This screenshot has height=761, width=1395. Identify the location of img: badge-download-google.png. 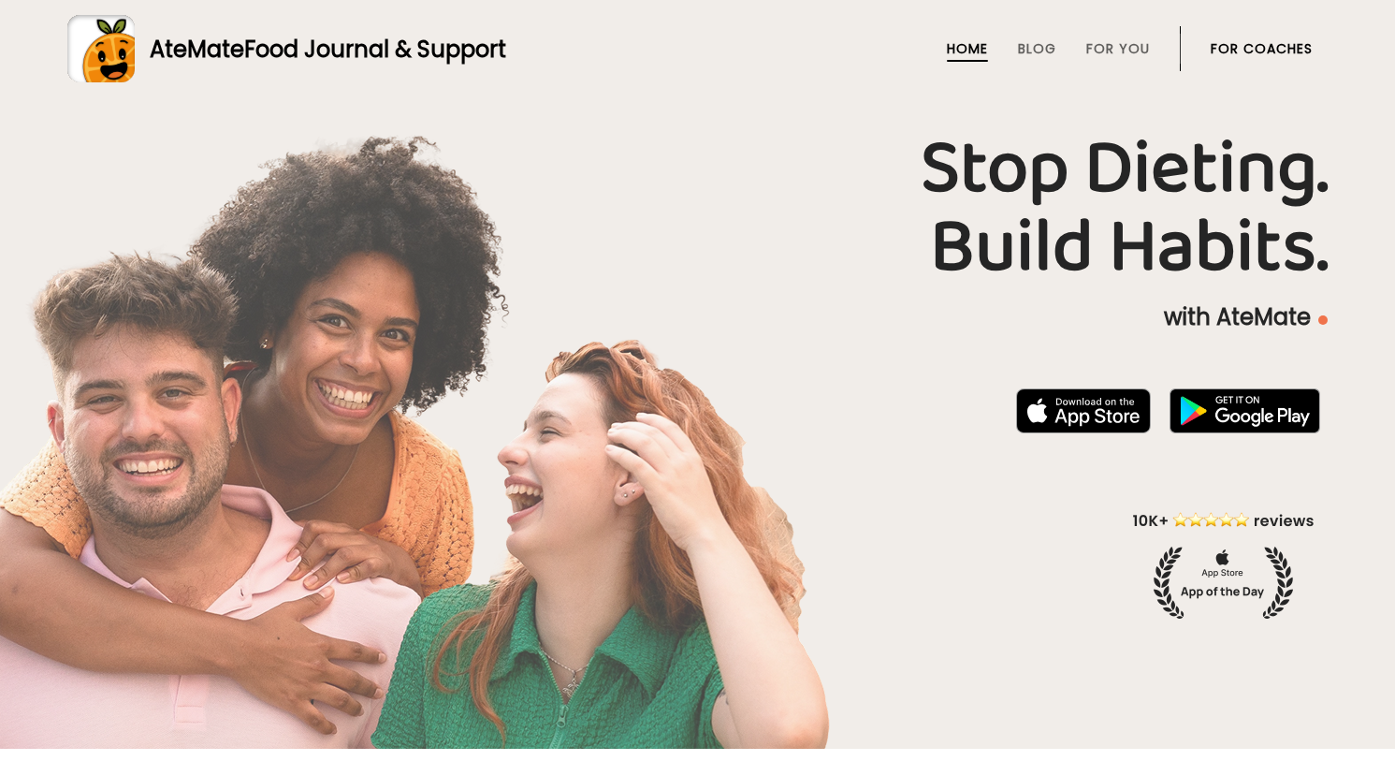
(1244, 411).